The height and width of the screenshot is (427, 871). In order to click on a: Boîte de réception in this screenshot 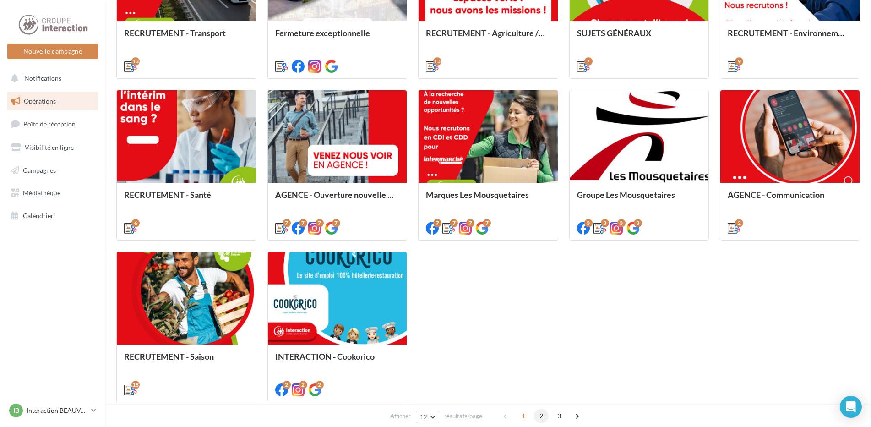, I will do `click(53, 124)`.